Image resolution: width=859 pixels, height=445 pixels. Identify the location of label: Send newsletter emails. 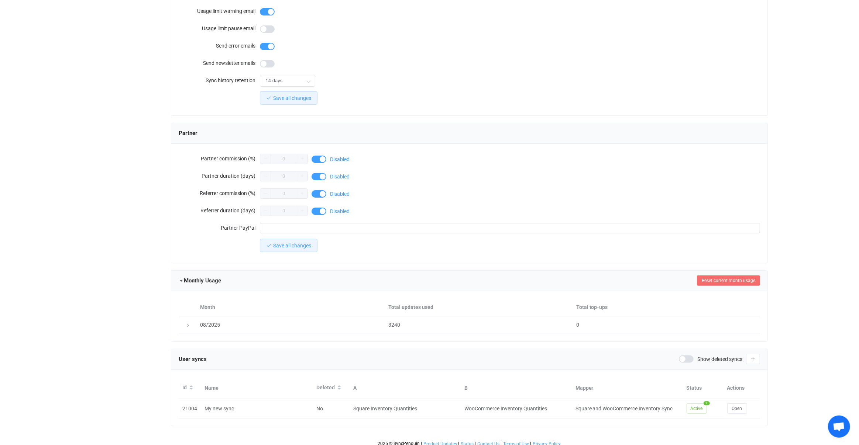
(219, 63).